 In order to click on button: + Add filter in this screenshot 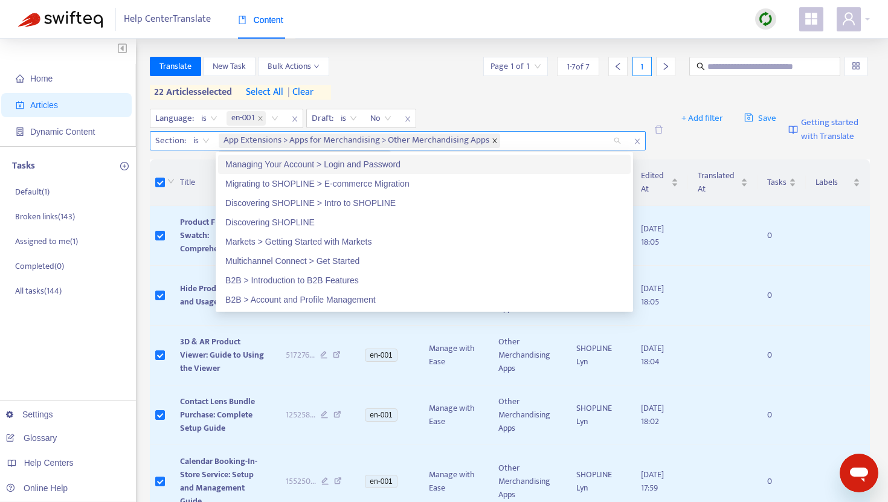, I will do `click(702, 118)`.